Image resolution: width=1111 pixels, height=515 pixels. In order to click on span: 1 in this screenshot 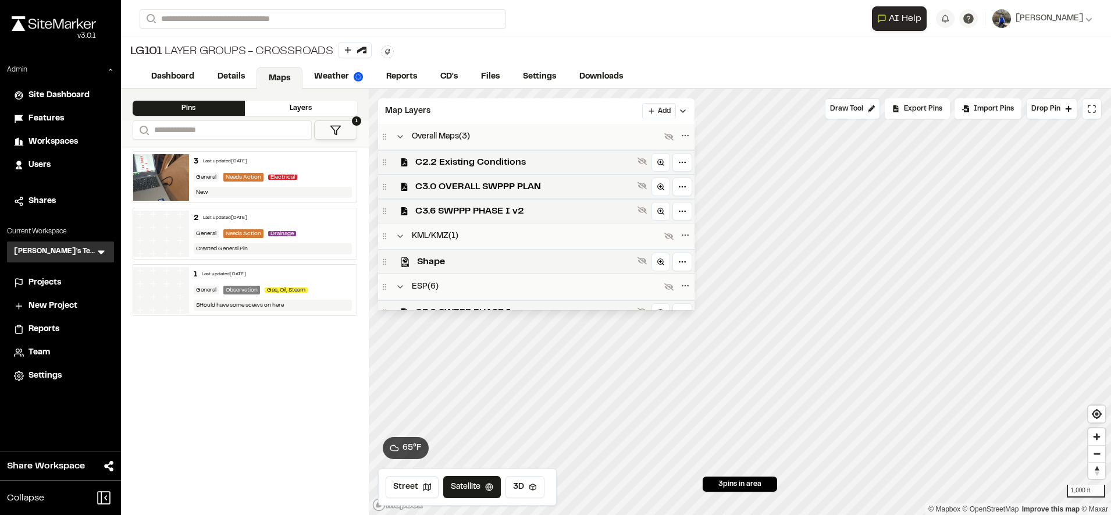, I will do `click(357, 121)`.